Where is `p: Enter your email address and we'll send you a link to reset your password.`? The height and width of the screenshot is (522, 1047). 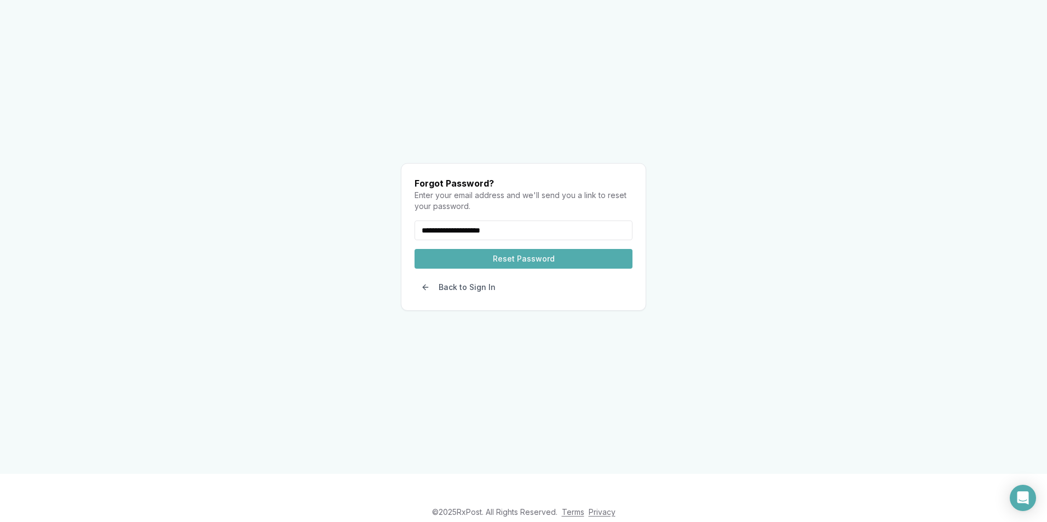 p: Enter your email address and we'll send you a link to reset your password. is located at coordinates (523, 201).